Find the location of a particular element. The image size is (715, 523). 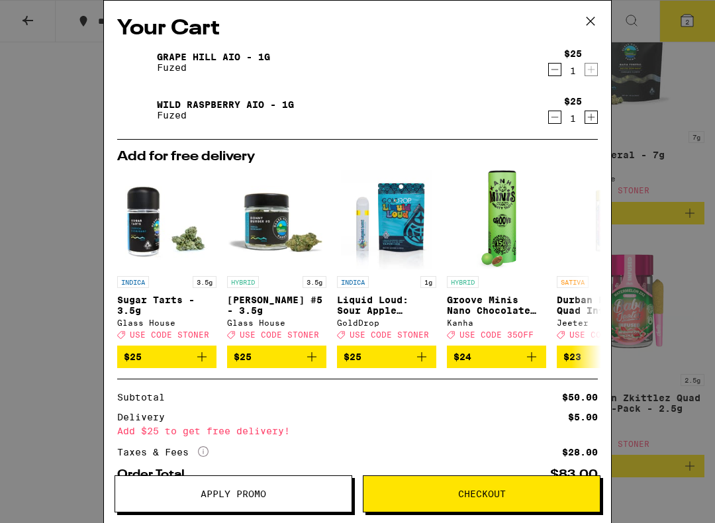

a: Open page for Donny Burger #5 - 3.5g from Glass House is located at coordinates (277, 258).